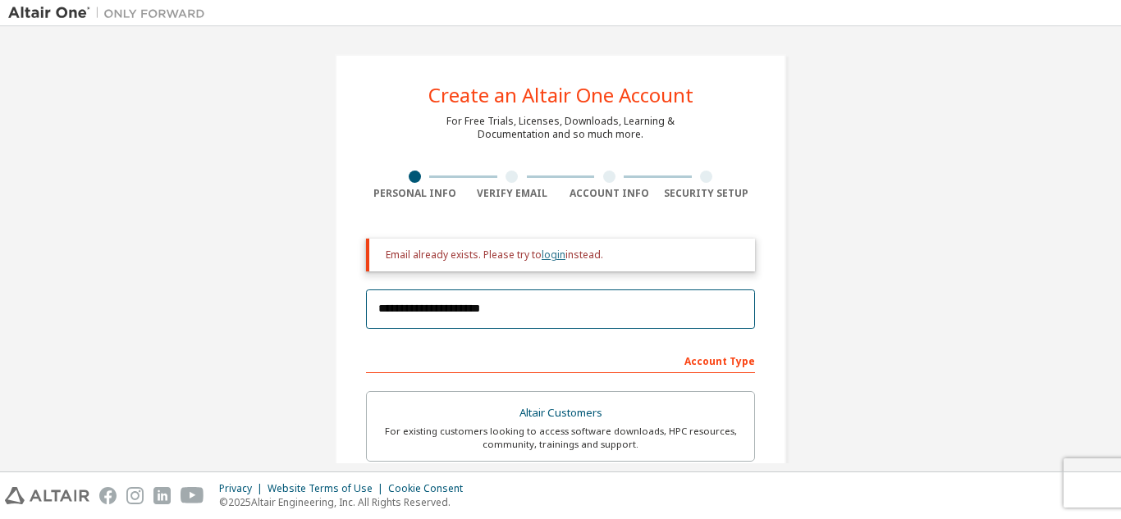 The width and height of the screenshot is (1121, 519). Describe the element at coordinates (560, 128) in the screenshot. I see `div: For Free Trials, Licenses, Downloads, Learning & Documentation and so much more.` at that location.